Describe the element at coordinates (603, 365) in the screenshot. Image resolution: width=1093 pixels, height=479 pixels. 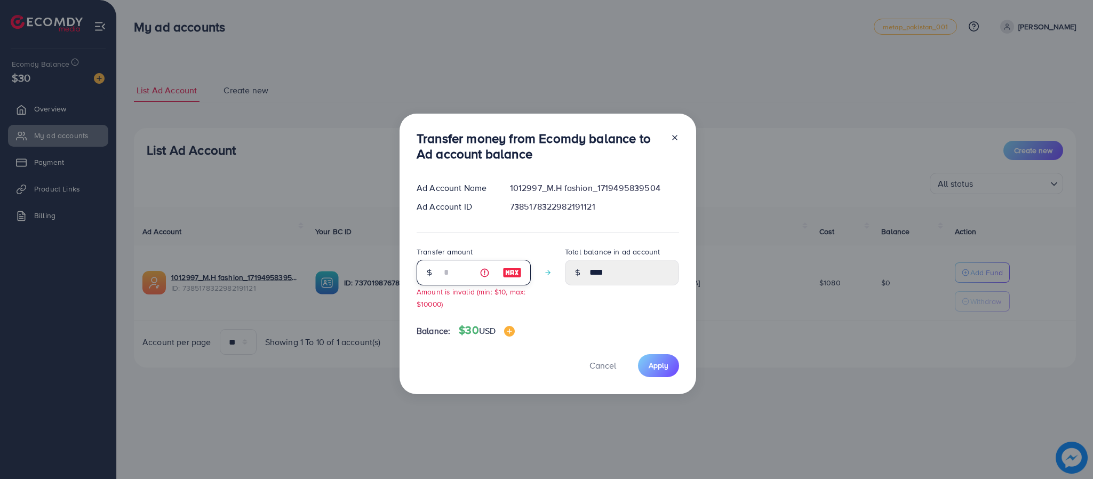
I see `button: Cancel` at that location.